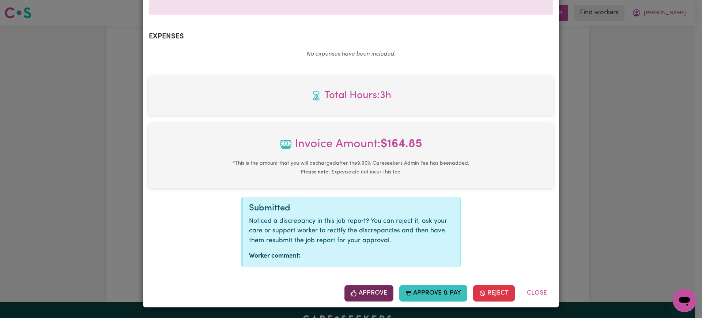 Image resolution: width=702 pixels, height=318 pixels. I want to click on strong: Worker comment:, so click(274, 255).